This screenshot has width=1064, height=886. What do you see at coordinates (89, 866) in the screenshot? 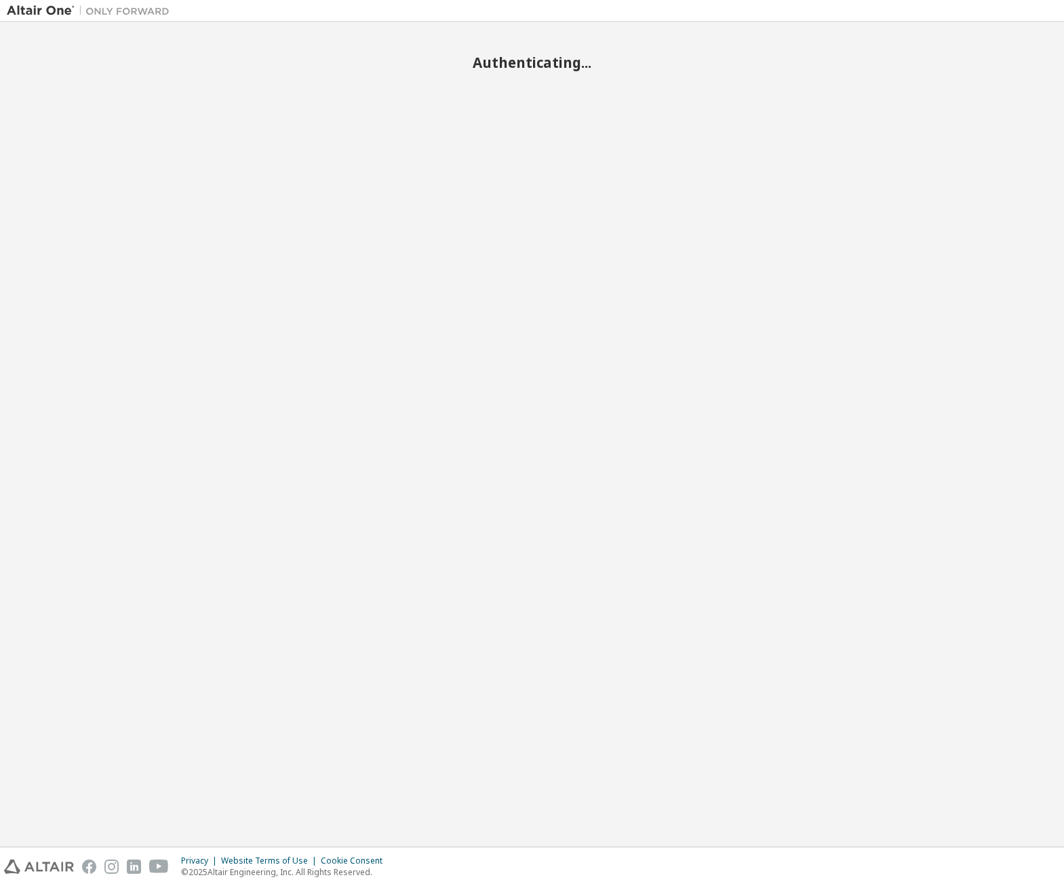
I see `img: facebook.svg` at bounding box center [89, 866].